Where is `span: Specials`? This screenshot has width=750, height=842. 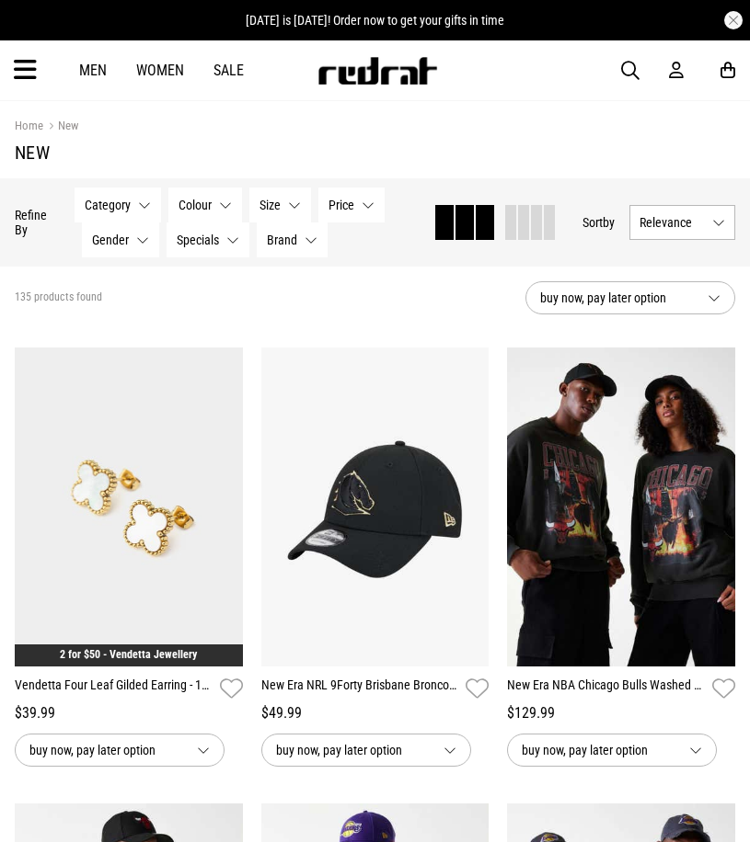
span: Specials is located at coordinates (198, 240).